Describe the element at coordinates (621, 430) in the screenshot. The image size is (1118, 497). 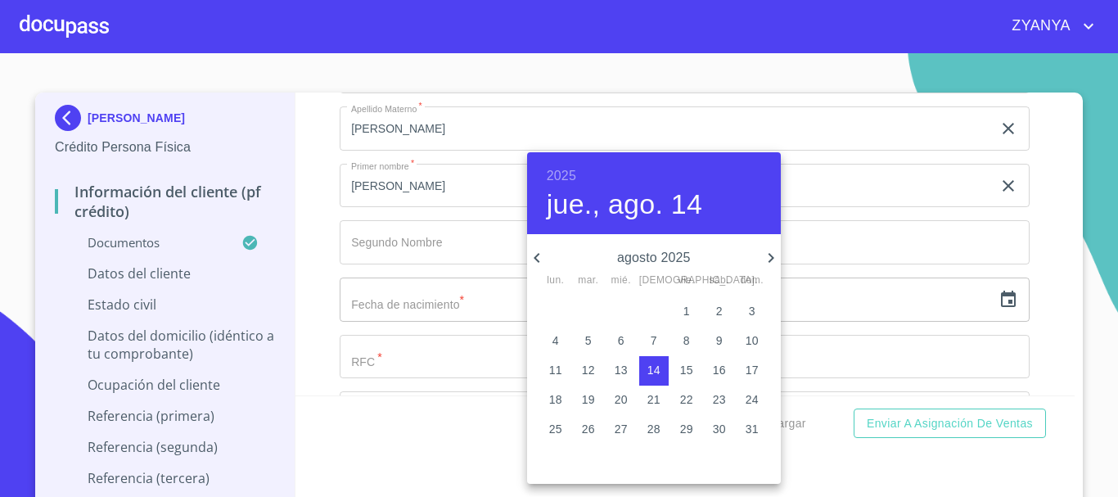
I see `button: 27` at that location.